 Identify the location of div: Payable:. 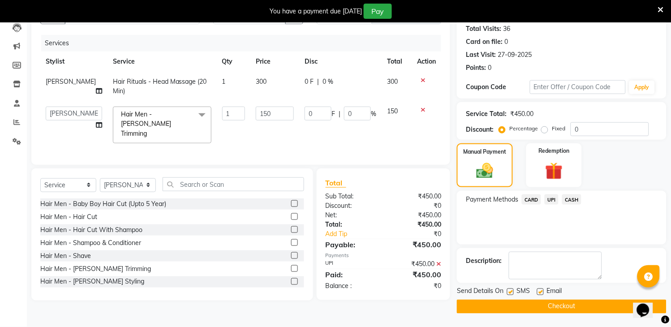
(351, 244).